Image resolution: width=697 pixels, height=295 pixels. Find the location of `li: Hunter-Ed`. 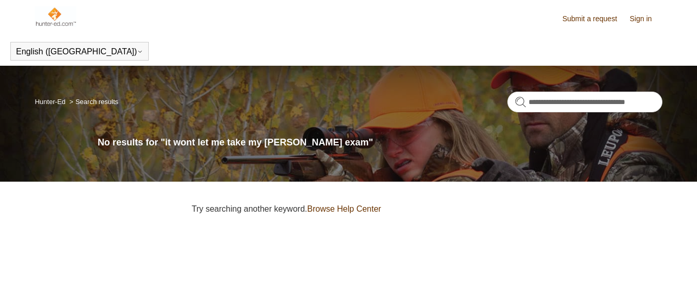

li: Hunter-Ed is located at coordinates (51, 101).